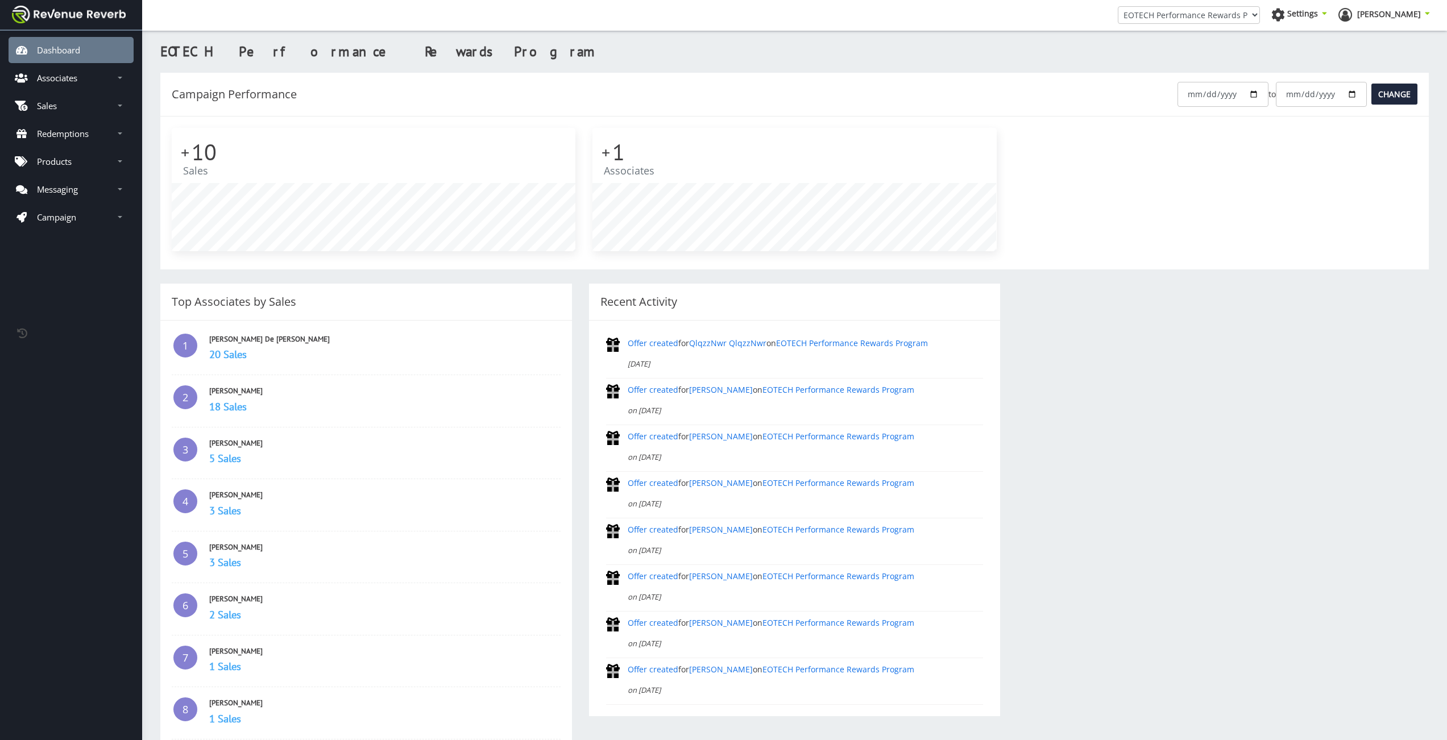  What do you see at coordinates (1299, 16) in the screenshot?
I see `a: Settings` at bounding box center [1299, 16].